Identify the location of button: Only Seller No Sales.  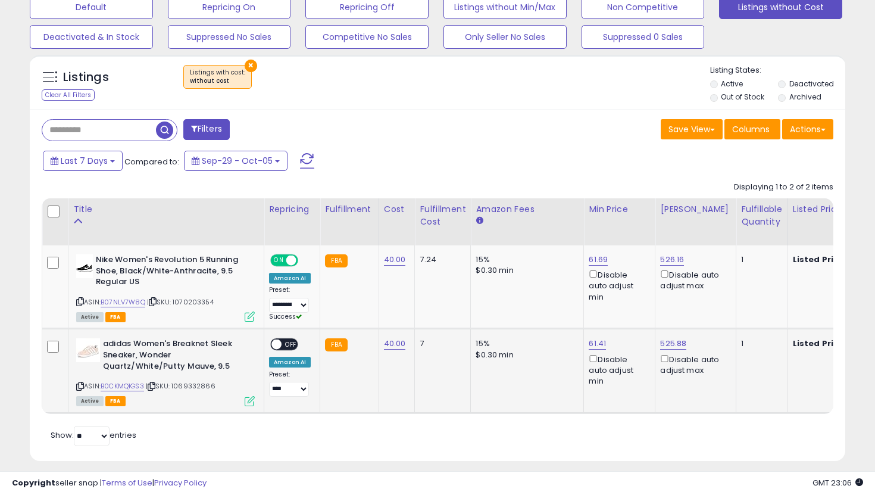
(505, 37).